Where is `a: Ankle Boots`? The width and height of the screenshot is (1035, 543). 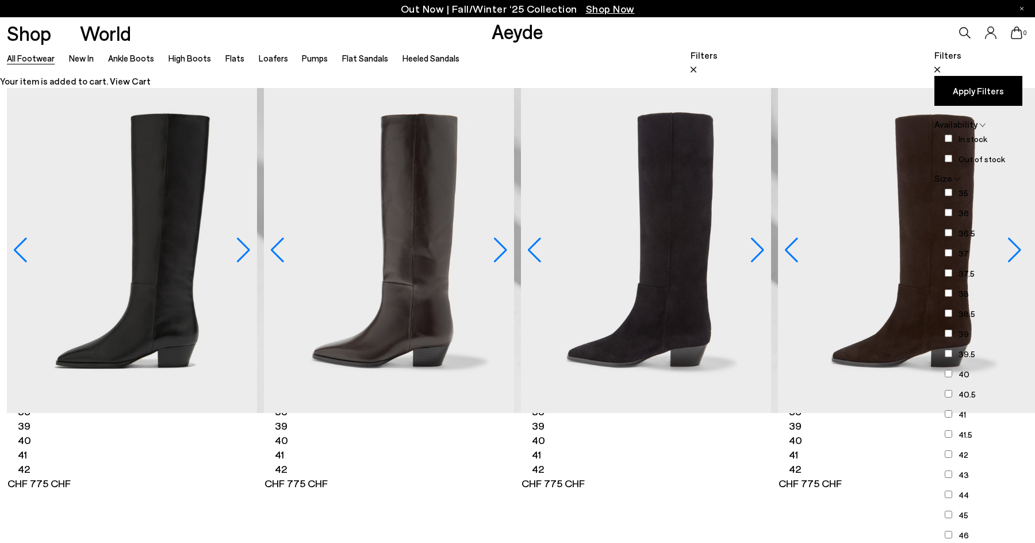
a: Ankle Boots is located at coordinates (131, 58).